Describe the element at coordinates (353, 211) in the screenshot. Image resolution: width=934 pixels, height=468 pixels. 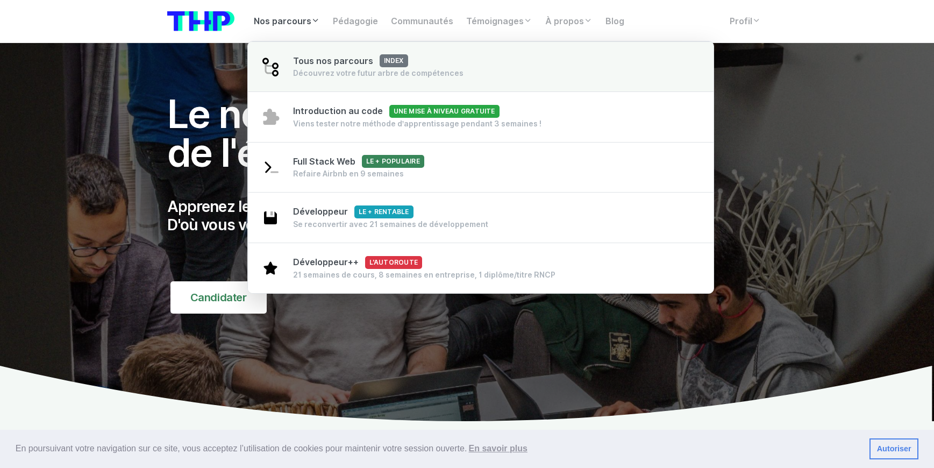
I see `span: Développeur` at that location.